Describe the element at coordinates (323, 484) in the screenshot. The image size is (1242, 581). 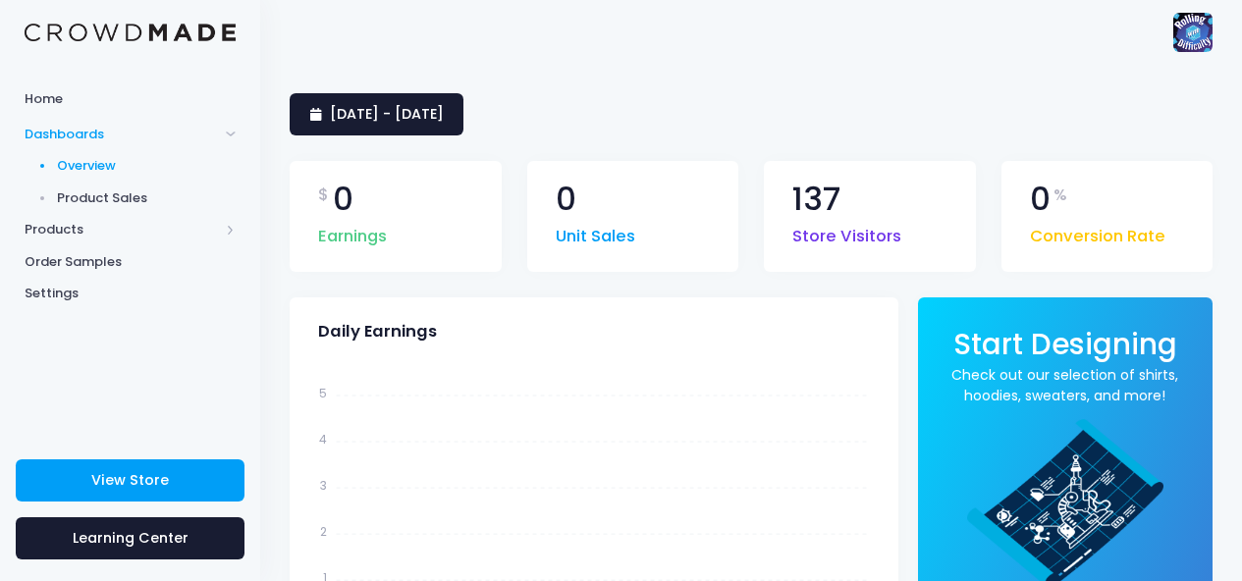
I see `tspan: 3` at that location.